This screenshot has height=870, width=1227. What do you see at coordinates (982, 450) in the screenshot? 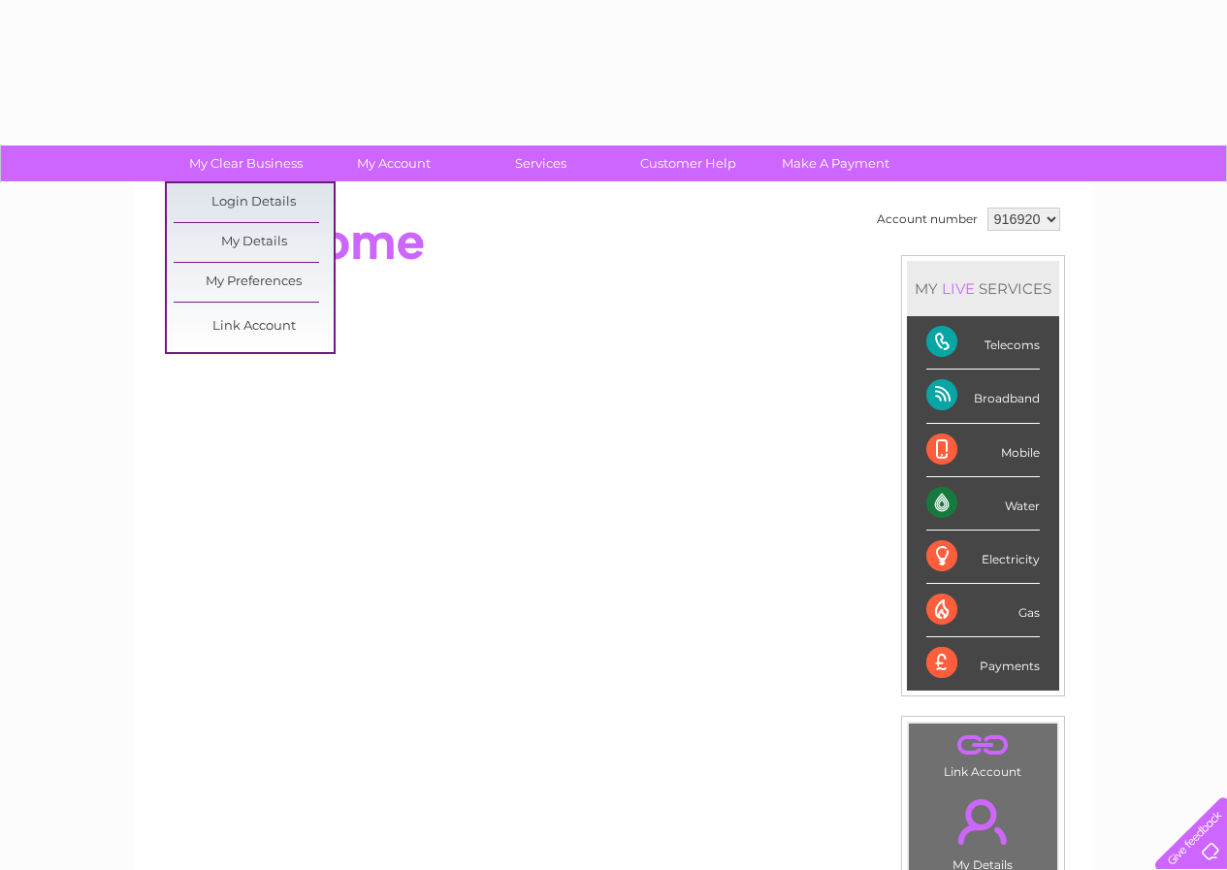
I see `div: Mobile` at bounding box center [982, 450].